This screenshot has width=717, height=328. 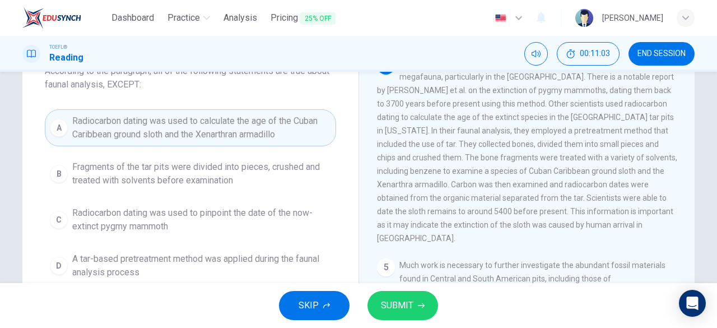 What do you see at coordinates (386, 267) in the screenshot?
I see `div: 5` at bounding box center [386, 267].